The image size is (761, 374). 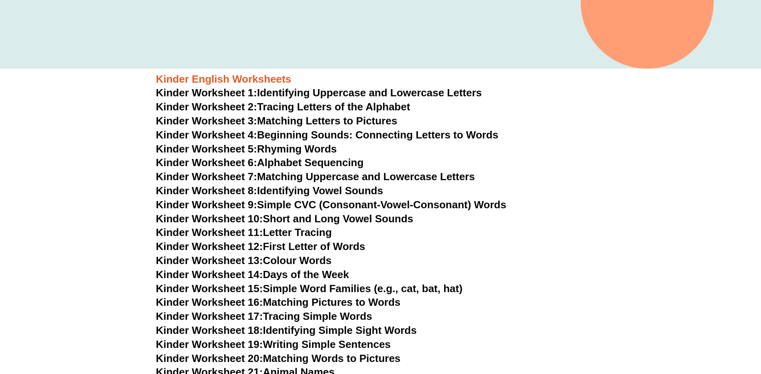 I want to click on a: Kinder Worksheet 6:Alphabet Sequencing, so click(x=260, y=163).